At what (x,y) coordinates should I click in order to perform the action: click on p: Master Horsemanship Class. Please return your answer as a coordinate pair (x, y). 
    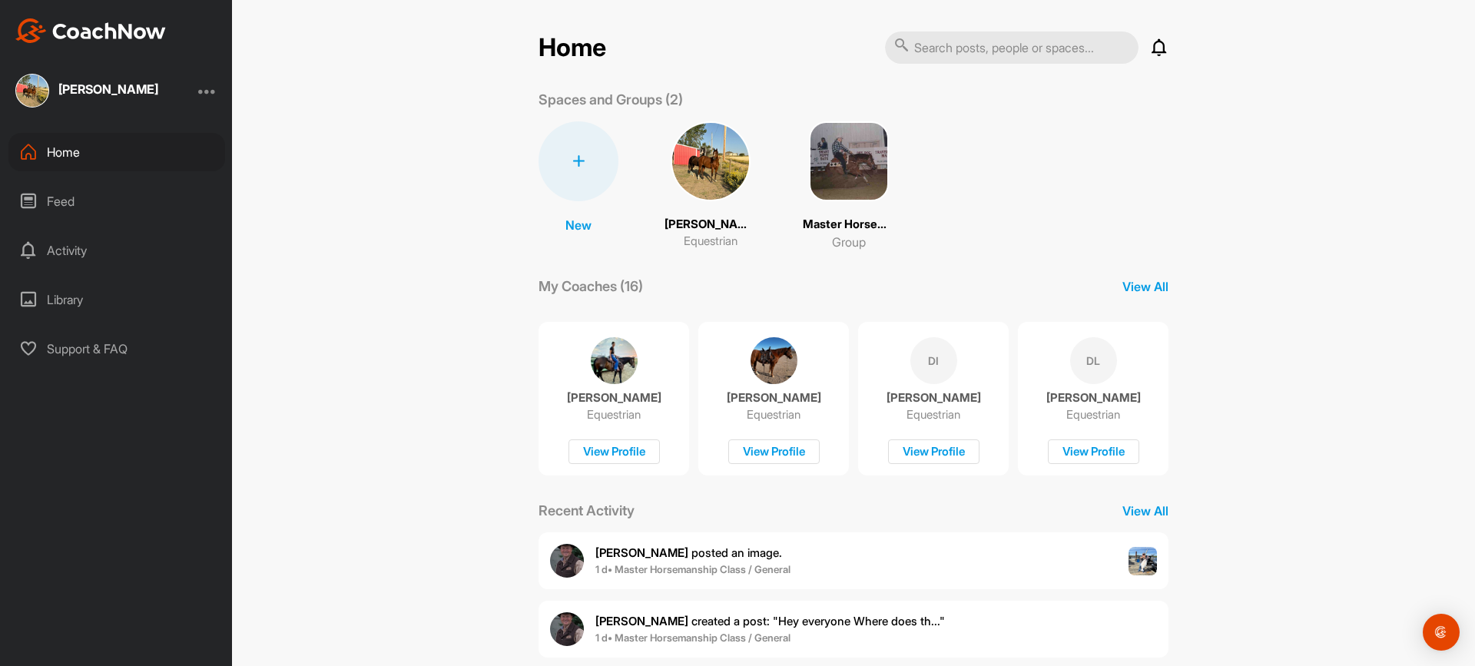
    Looking at the image, I should click on (849, 224).